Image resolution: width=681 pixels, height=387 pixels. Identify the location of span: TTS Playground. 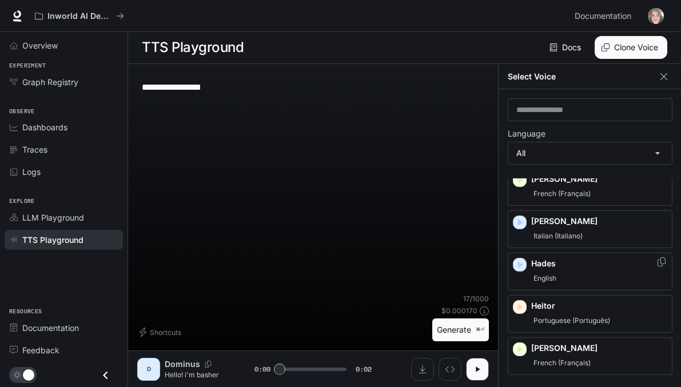
(53, 239).